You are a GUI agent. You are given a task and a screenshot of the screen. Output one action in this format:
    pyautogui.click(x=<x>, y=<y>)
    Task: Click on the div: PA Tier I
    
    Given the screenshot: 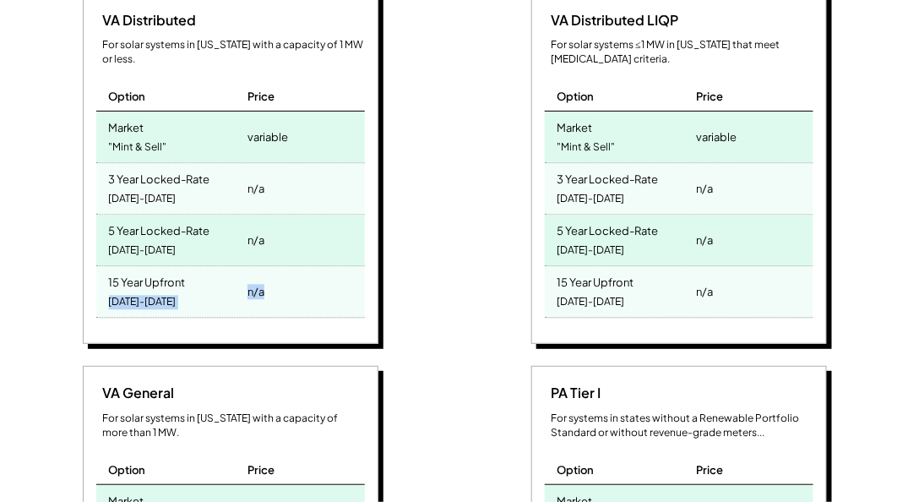 What is the action you would take?
    pyautogui.click(x=573, y=393)
    